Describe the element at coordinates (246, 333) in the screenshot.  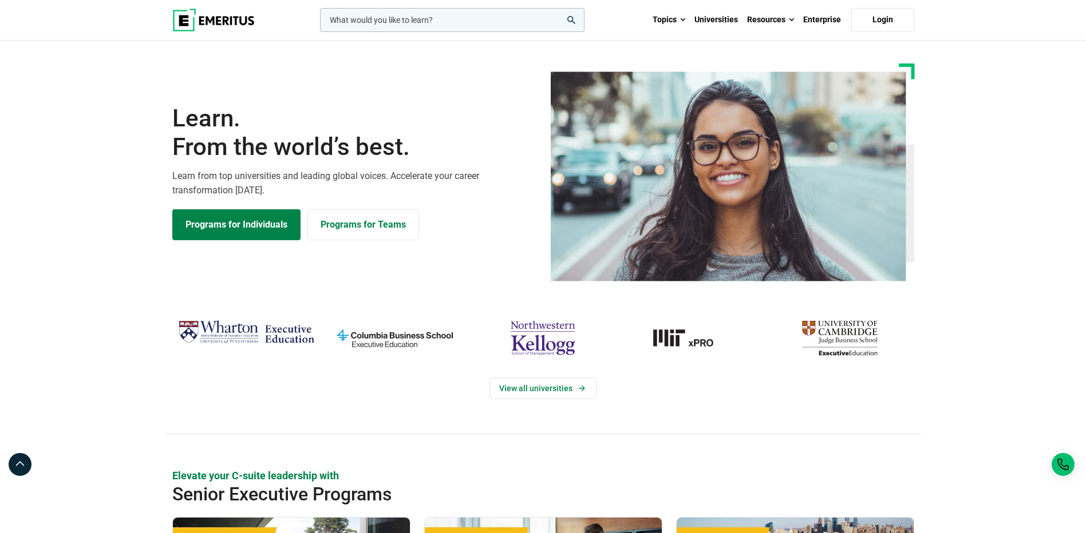
I see `img: Wharton Executive Education` at that location.